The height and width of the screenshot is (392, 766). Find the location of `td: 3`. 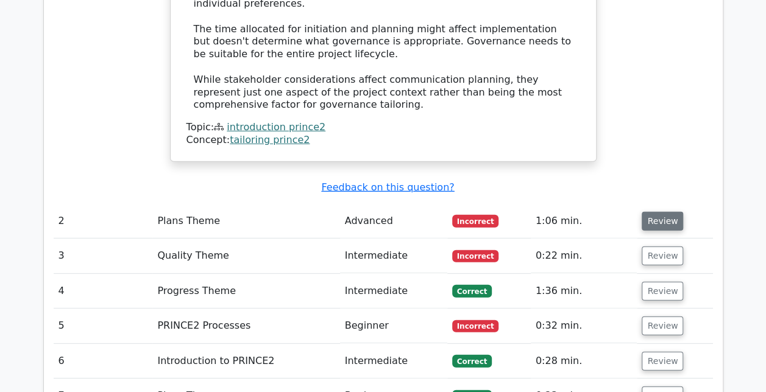

td: 3 is located at coordinates (103, 256).